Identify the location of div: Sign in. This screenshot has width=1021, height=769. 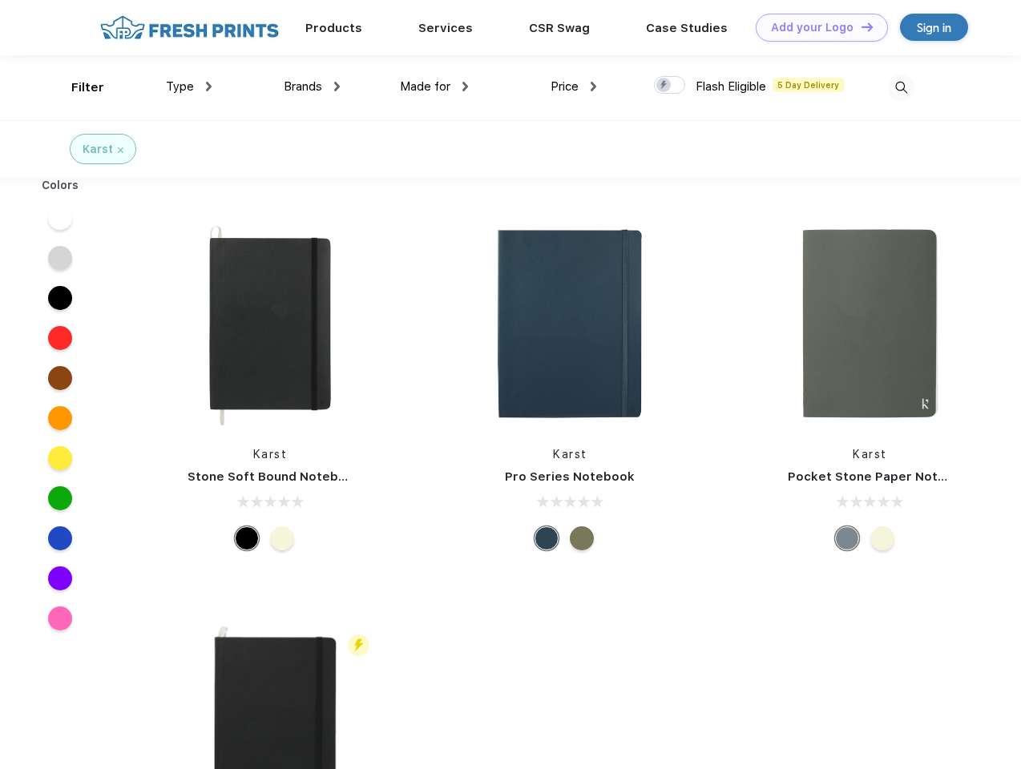
(934, 27).